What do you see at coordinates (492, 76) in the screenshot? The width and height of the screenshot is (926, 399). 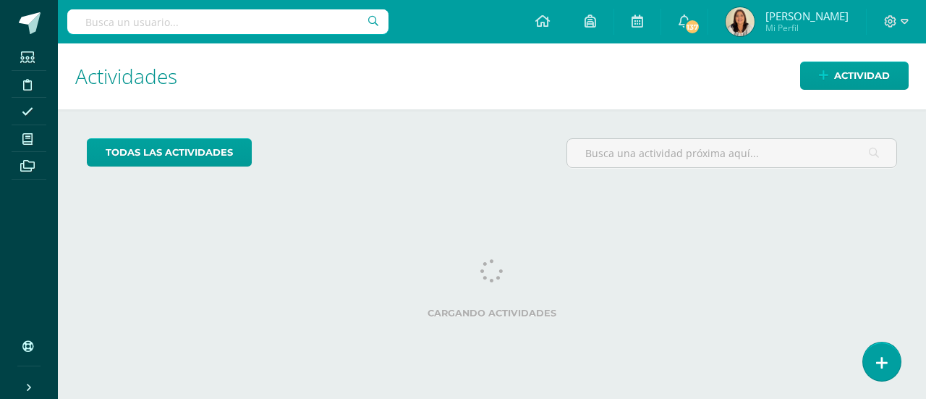 I see `h1: Actividades` at bounding box center [492, 76].